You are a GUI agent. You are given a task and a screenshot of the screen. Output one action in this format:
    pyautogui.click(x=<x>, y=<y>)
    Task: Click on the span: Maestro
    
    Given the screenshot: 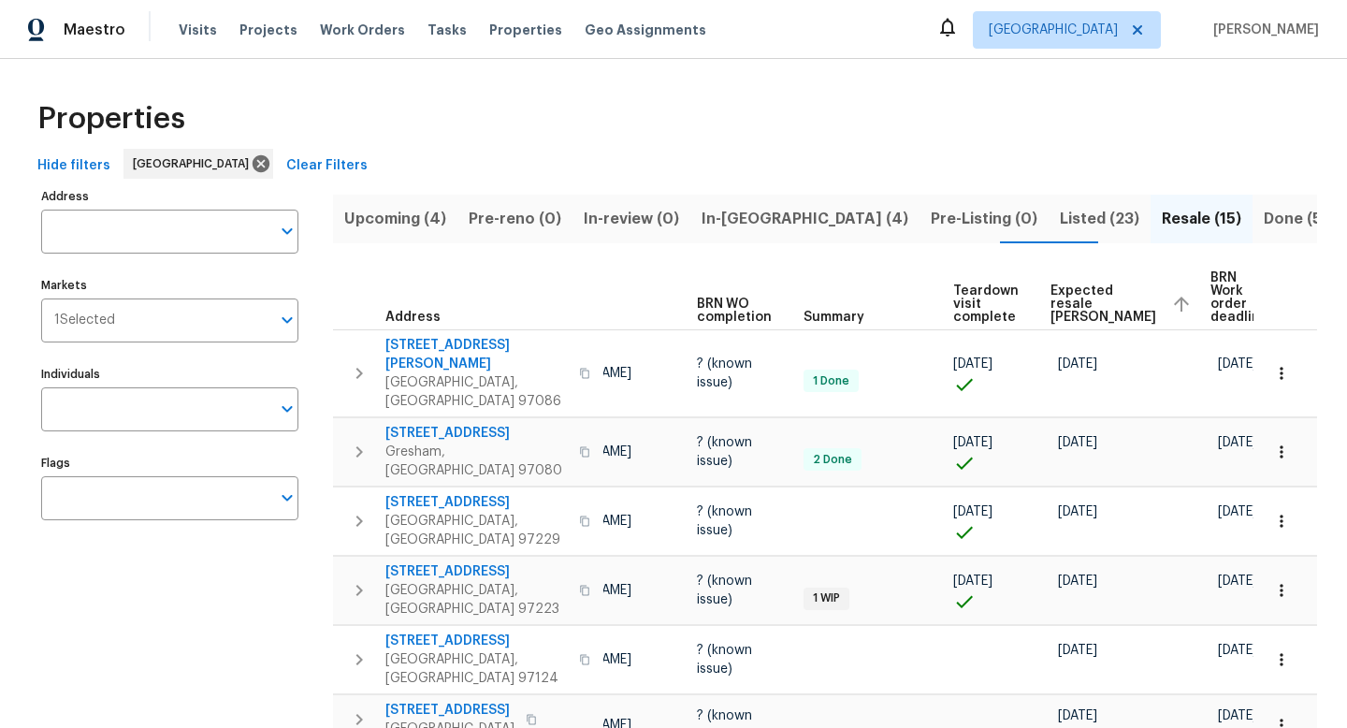 What is the action you would take?
    pyautogui.click(x=94, y=30)
    